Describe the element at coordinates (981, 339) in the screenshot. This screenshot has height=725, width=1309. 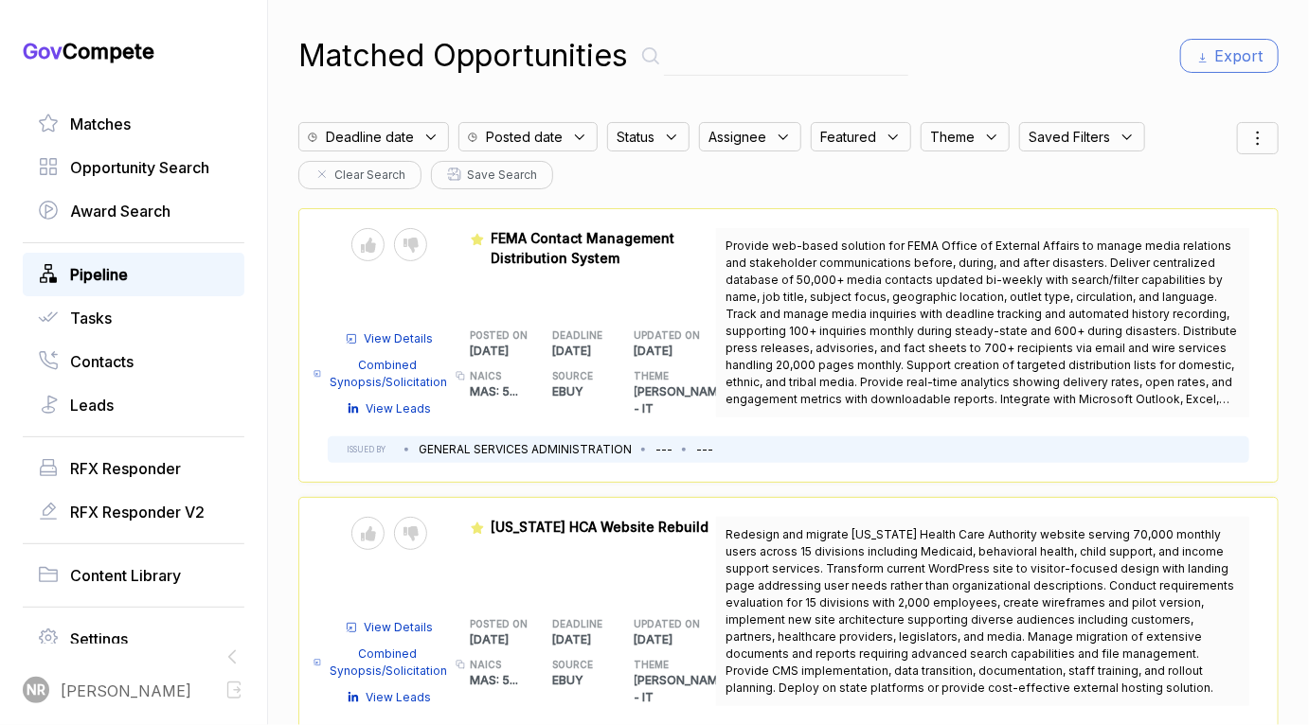
I see `span: Provide web-based solution for FEMA Office of External Affairs to manage media relations and stak...` at that location.